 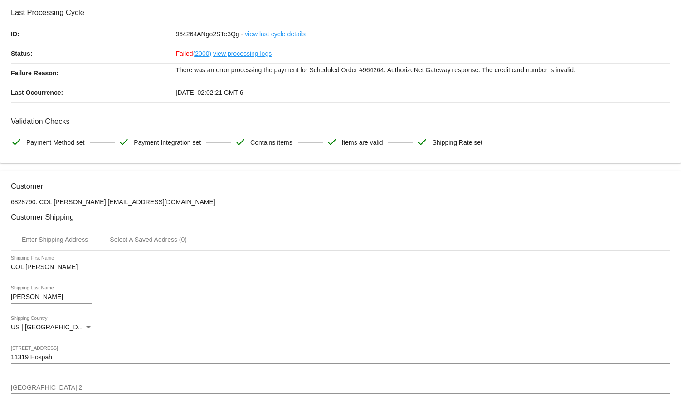 I want to click on span: Failed, so click(x=194, y=54).